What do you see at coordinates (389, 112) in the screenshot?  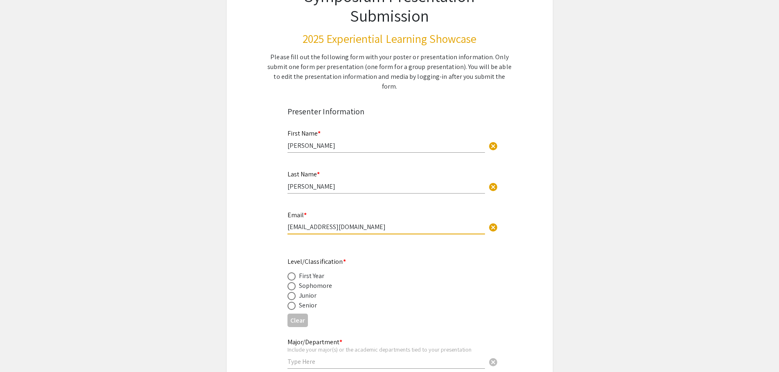 I see `div: Presenter Information` at bounding box center [389, 112].